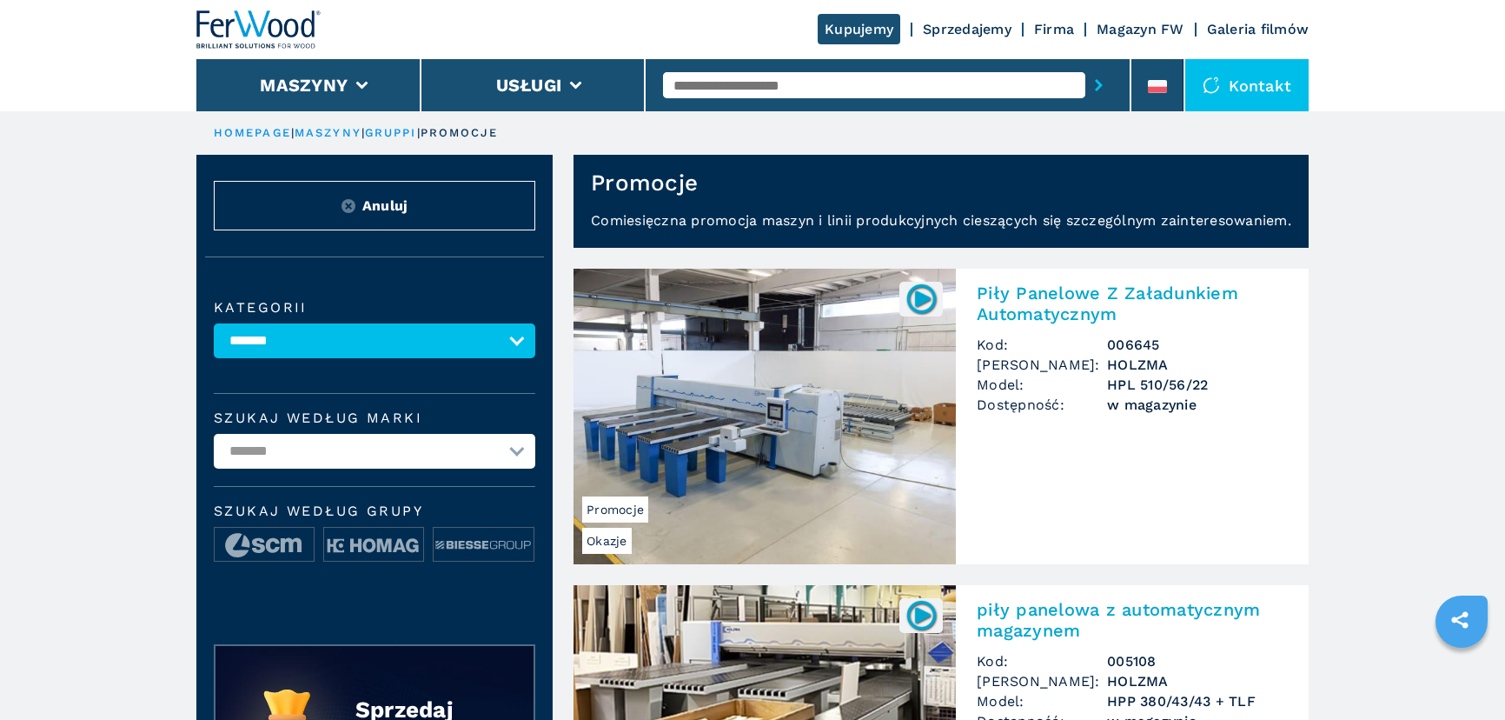 This screenshot has height=720, width=1505. What do you see at coordinates (375, 418) in the screenshot?
I see `label: Szukaj według marki` at bounding box center [375, 418].